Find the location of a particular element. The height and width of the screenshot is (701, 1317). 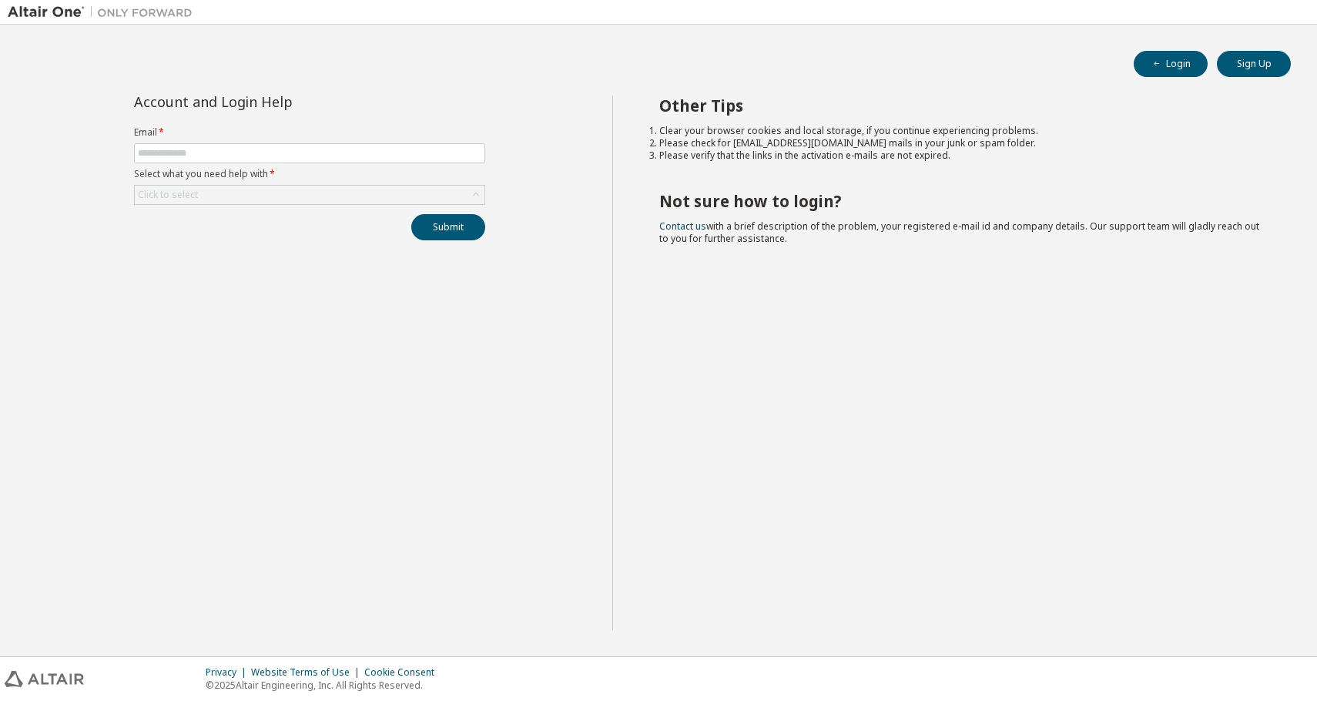

label: Select what you need help with is located at coordinates (310, 174).